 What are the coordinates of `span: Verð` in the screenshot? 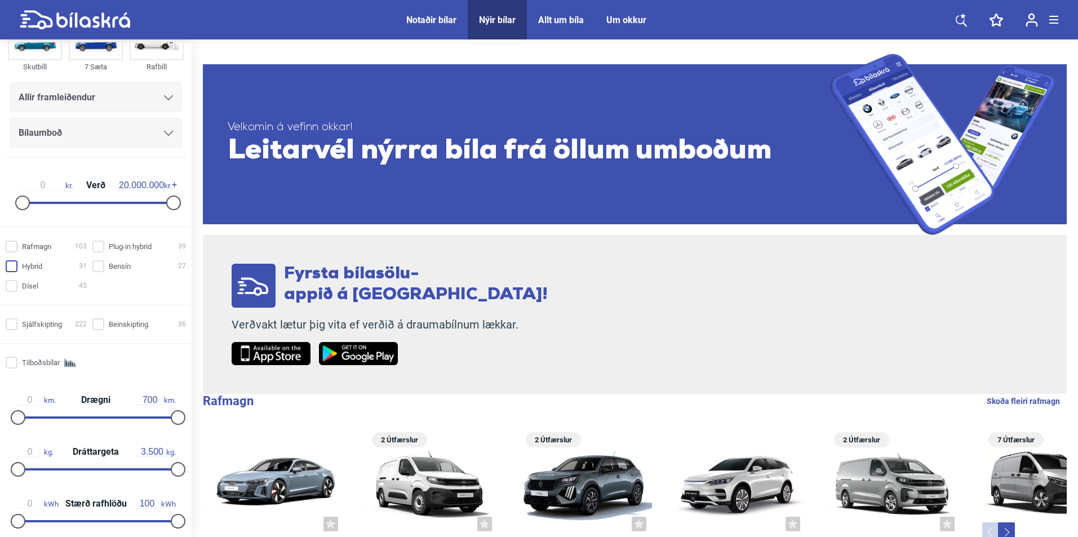 It's located at (96, 185).